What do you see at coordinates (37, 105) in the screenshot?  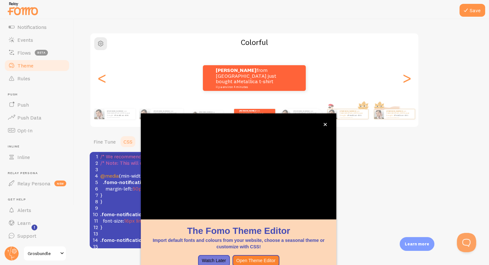 I see `a: Push` at bounding box center [37, 105].